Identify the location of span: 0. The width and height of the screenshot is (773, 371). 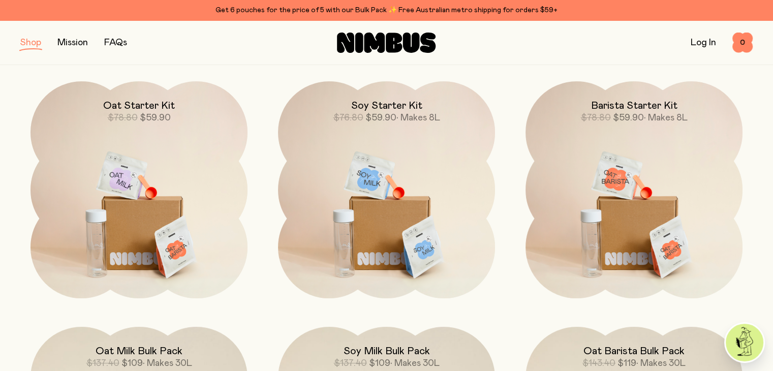
(743, 43).